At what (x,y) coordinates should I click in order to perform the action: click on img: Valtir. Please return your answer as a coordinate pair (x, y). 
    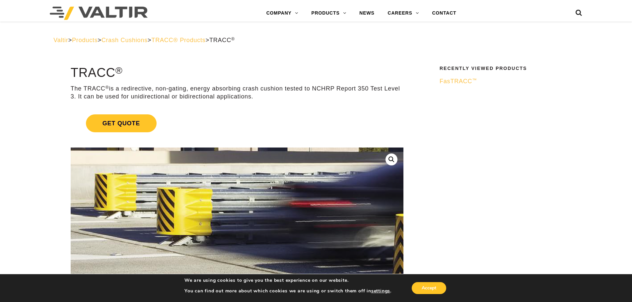
    Looking at the image, I should click on (99, 13).